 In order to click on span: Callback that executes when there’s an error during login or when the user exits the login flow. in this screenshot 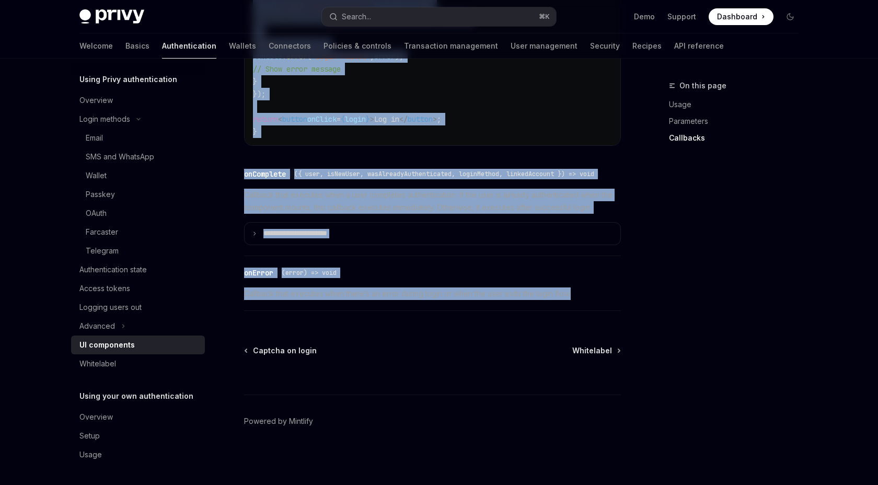, I will do `click(432, 294)`.